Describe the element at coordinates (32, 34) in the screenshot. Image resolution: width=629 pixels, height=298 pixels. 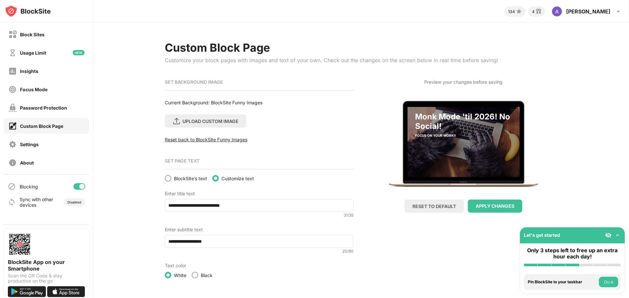
I see `div: Block Sites` at that location.